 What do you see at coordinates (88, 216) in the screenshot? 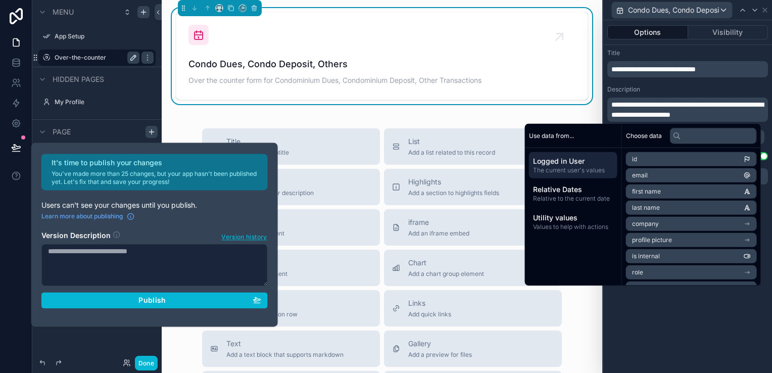
I see `a: Learn more about publishing` at bounding box center [88, 216].